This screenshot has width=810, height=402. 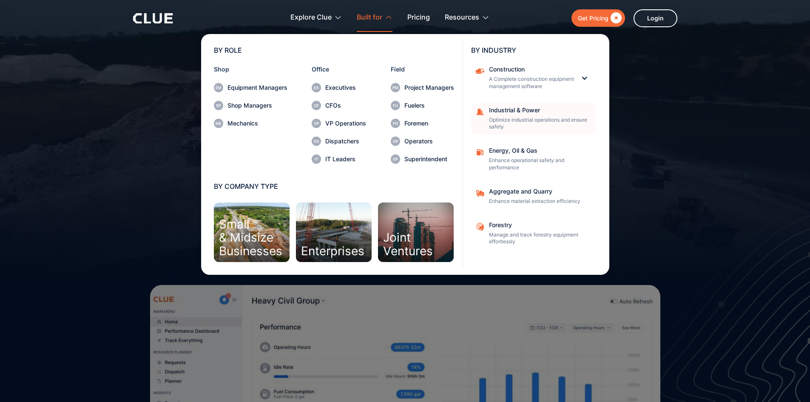 I want to click on a: Project Managers, so click(x=422, y=88).